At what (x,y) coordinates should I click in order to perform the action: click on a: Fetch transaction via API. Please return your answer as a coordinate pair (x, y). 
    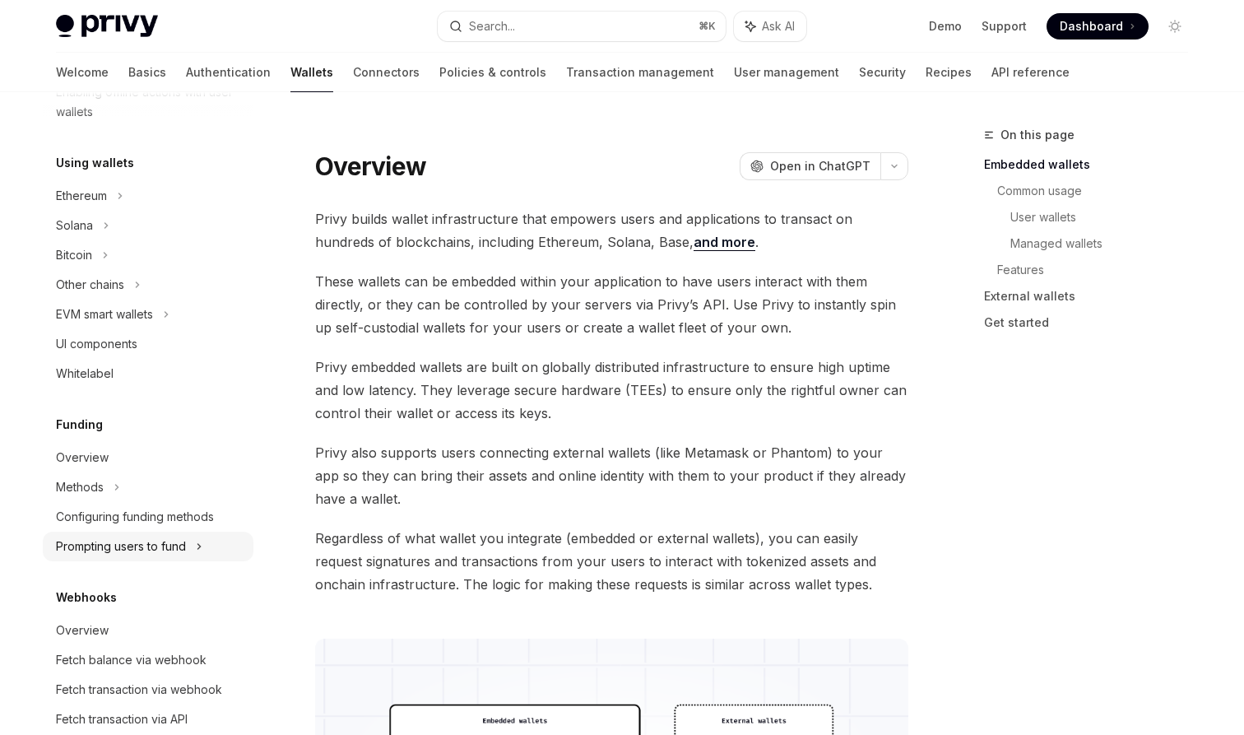
    Looking at the image, I should click on (148, 719).